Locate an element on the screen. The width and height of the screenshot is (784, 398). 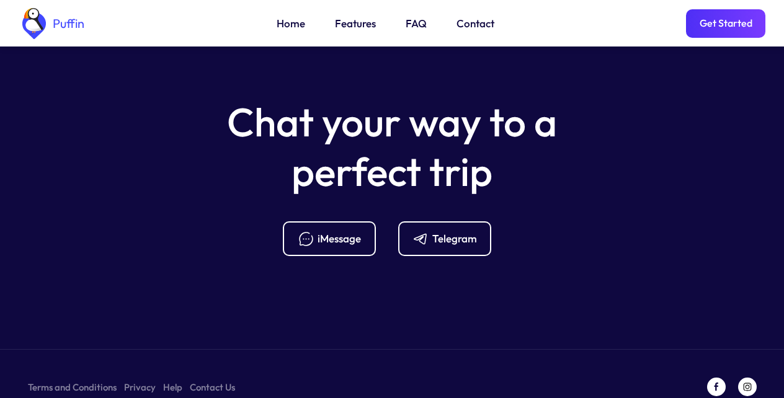
a: Features is located at coordinates (355, 24).